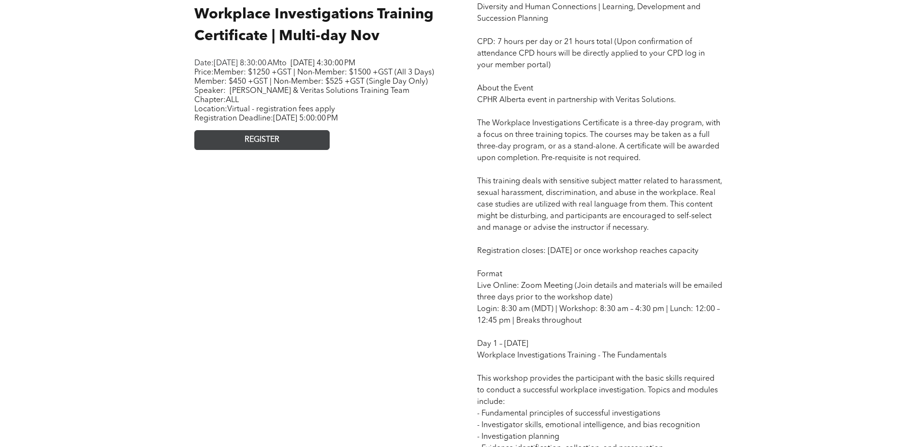 The image size is (917, 447). I want to click on span: REGISTER, so click(262, 140).